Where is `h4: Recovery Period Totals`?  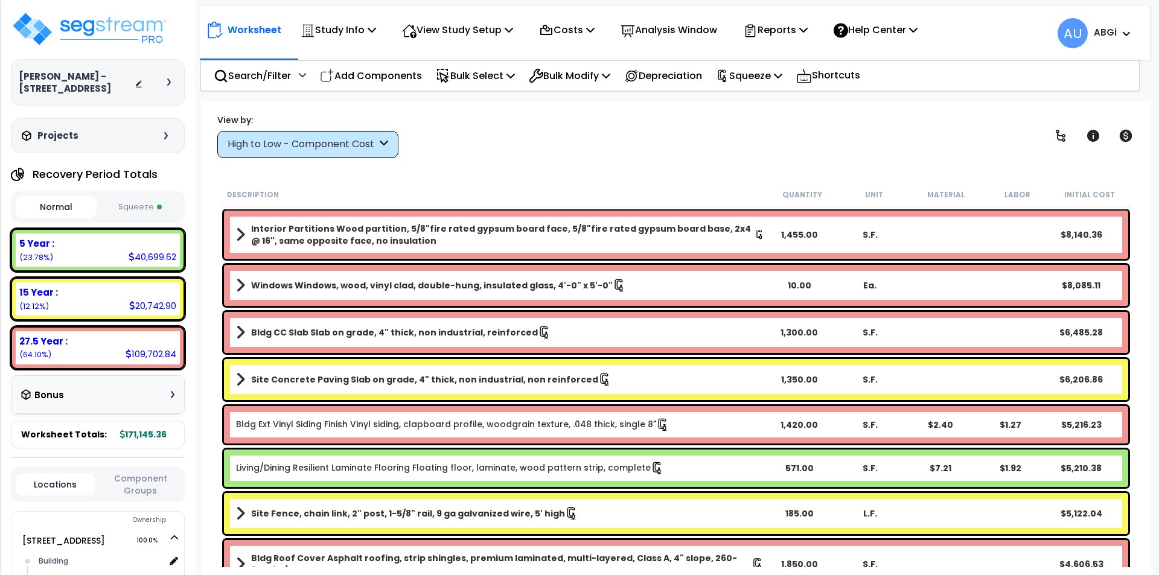
h4: Recovery Period Totals is located at coordinates (95, 174).